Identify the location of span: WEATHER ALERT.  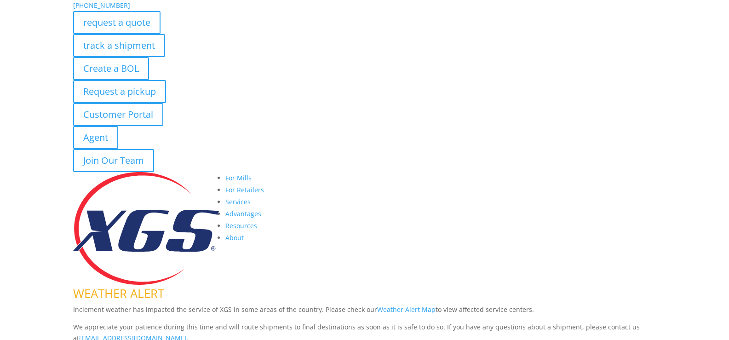
(119, 294).